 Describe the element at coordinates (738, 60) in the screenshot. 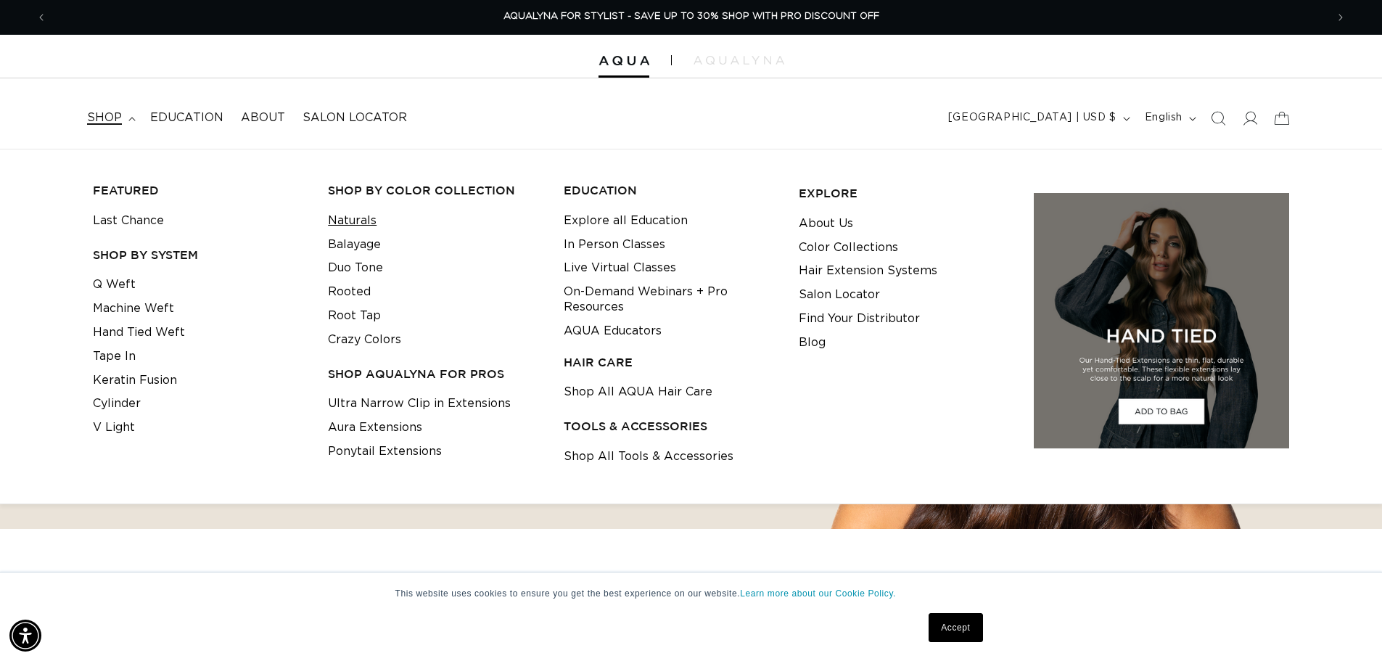

I see `img: aqualyna.com` at that location.